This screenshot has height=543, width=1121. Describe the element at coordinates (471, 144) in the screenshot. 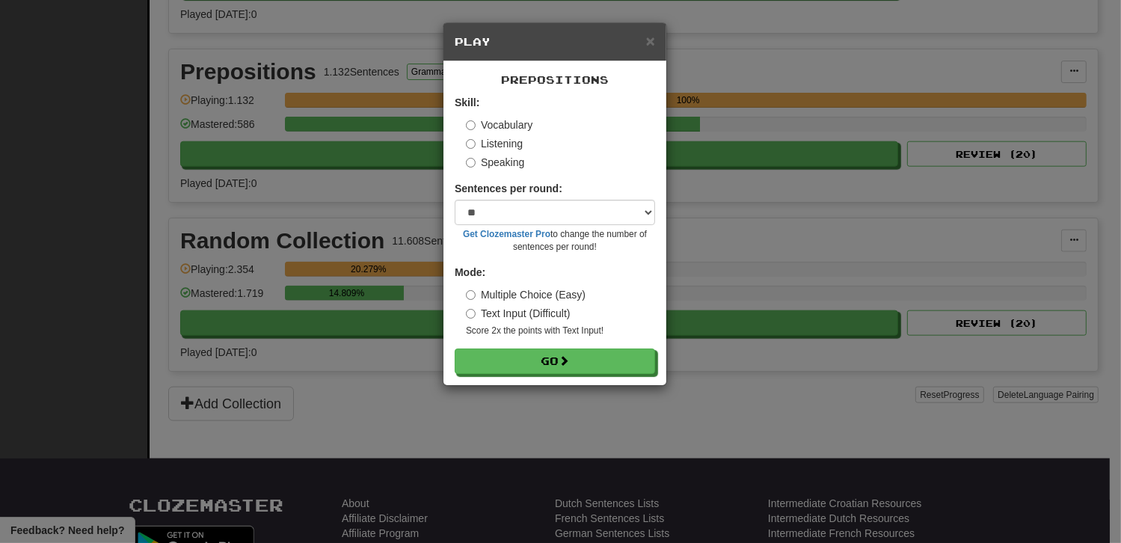

I see `input: Listening` at that location.